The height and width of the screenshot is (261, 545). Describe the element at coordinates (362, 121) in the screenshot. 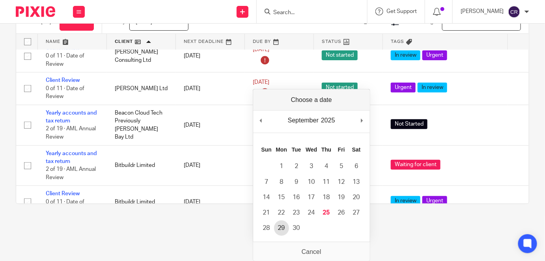

I see `button: Next Month` at that location.